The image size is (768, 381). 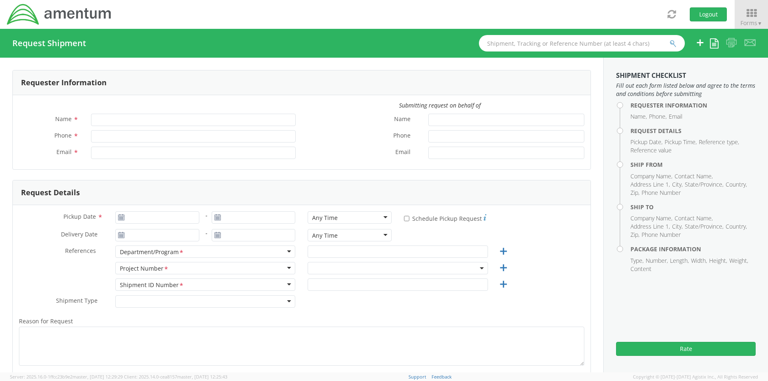 What do you see at coordinates (64, 83) in the screenshot?
I see `h3: Requester Information` at bounding box center [64, 83].